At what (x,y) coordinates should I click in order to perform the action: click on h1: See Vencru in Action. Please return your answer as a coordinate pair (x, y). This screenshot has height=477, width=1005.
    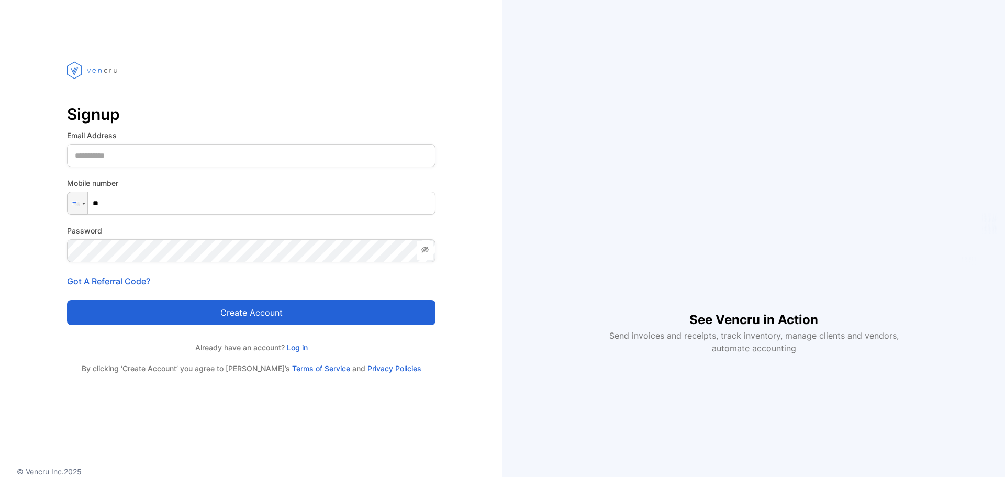
    Looking at the image, I should click on (754, 311).